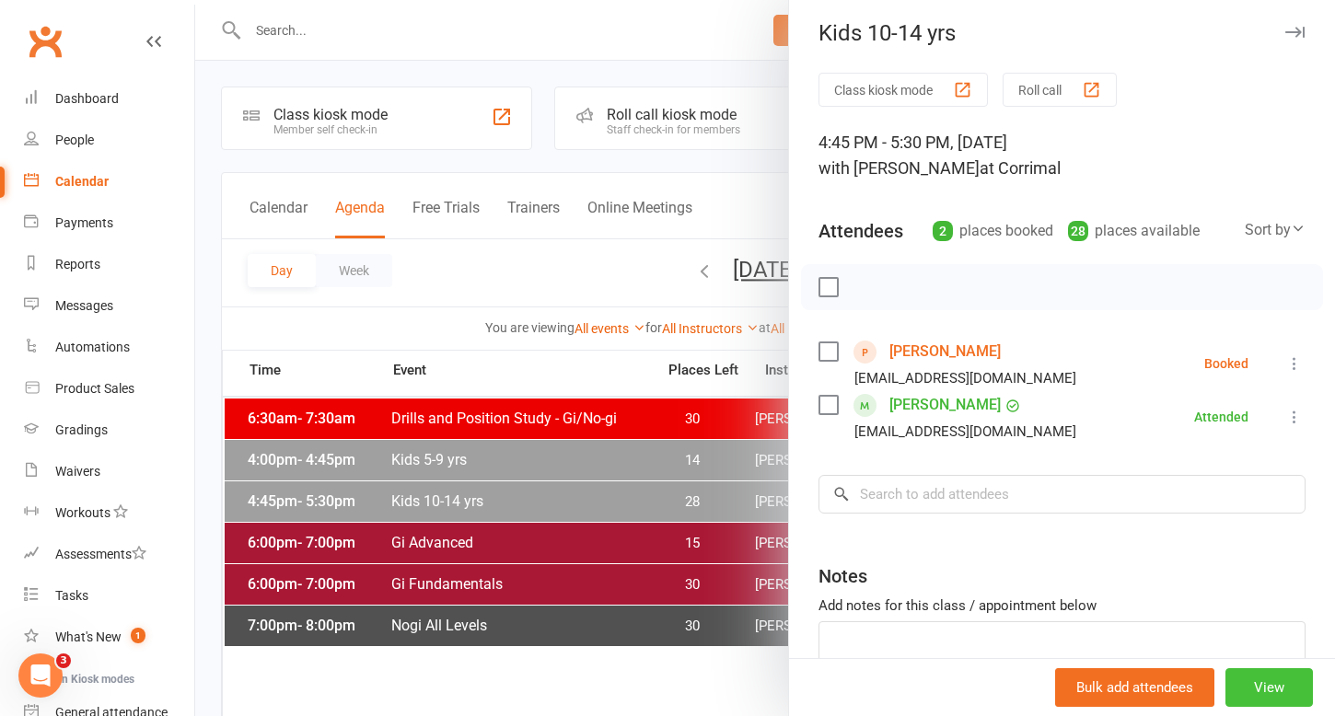 This screenshot has width=1335, height=716. What do you see at coordinates (1133, 231) in the screenshot?
I see `div: places available` at bounding box center [1133, 231].